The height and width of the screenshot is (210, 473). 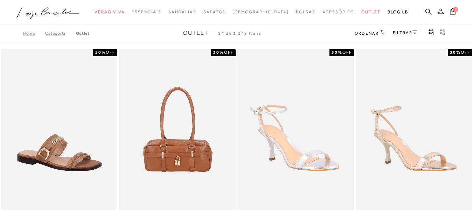 I want to click on a: Categoria, so click(x=60, y=33).